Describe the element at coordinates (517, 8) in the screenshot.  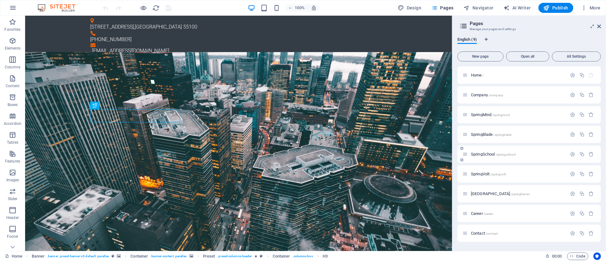
I see `span: AI Writer` at that location.